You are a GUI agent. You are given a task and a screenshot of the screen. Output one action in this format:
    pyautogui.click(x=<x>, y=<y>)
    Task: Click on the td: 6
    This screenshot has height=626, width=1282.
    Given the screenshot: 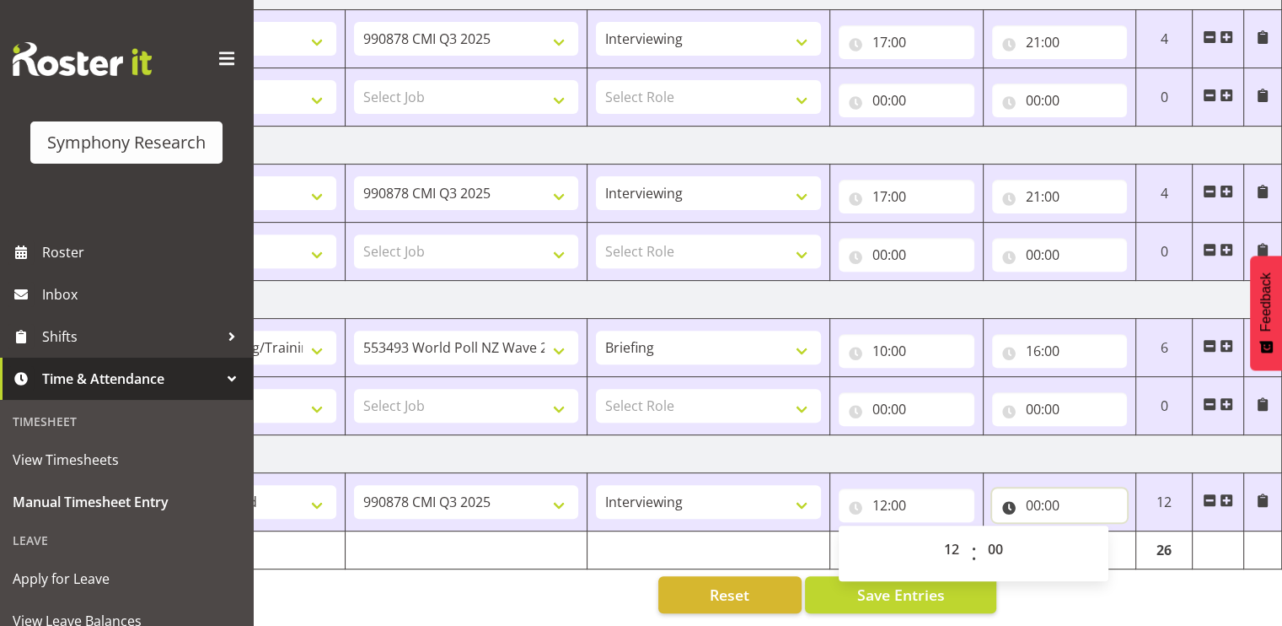 What is the action you would take?
    pyautogui.click(x=1164, y=347)
    